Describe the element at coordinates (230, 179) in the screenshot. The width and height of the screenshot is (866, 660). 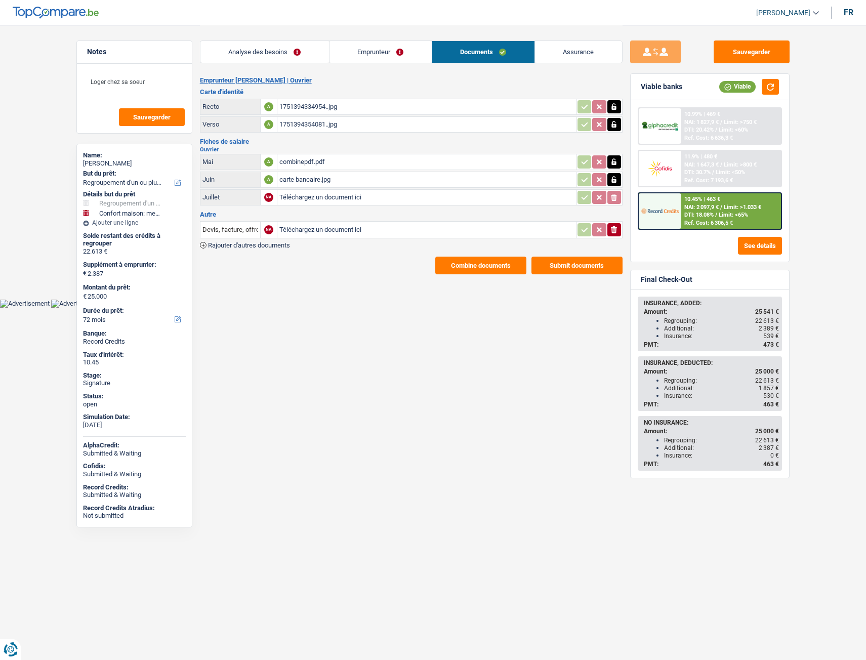
I see `div: Juin` at that location.